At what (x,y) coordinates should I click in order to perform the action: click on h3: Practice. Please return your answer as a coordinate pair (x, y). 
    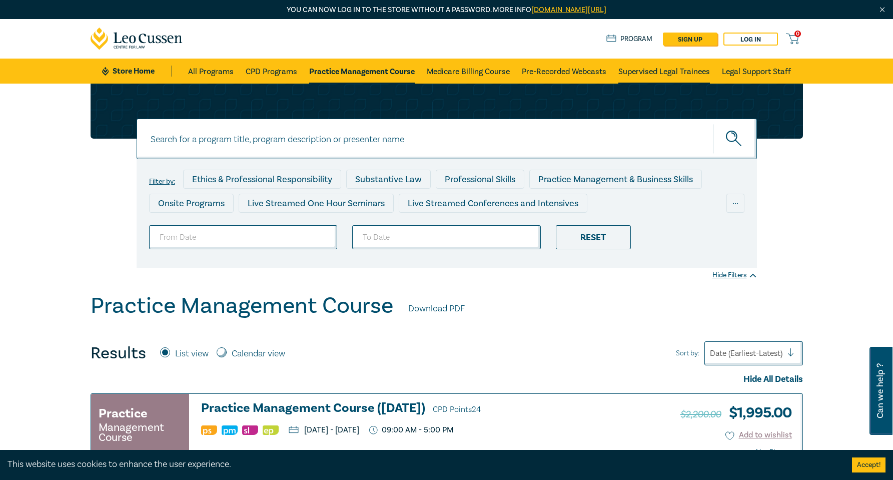
    Looking at the image, I should click on (123, 413).